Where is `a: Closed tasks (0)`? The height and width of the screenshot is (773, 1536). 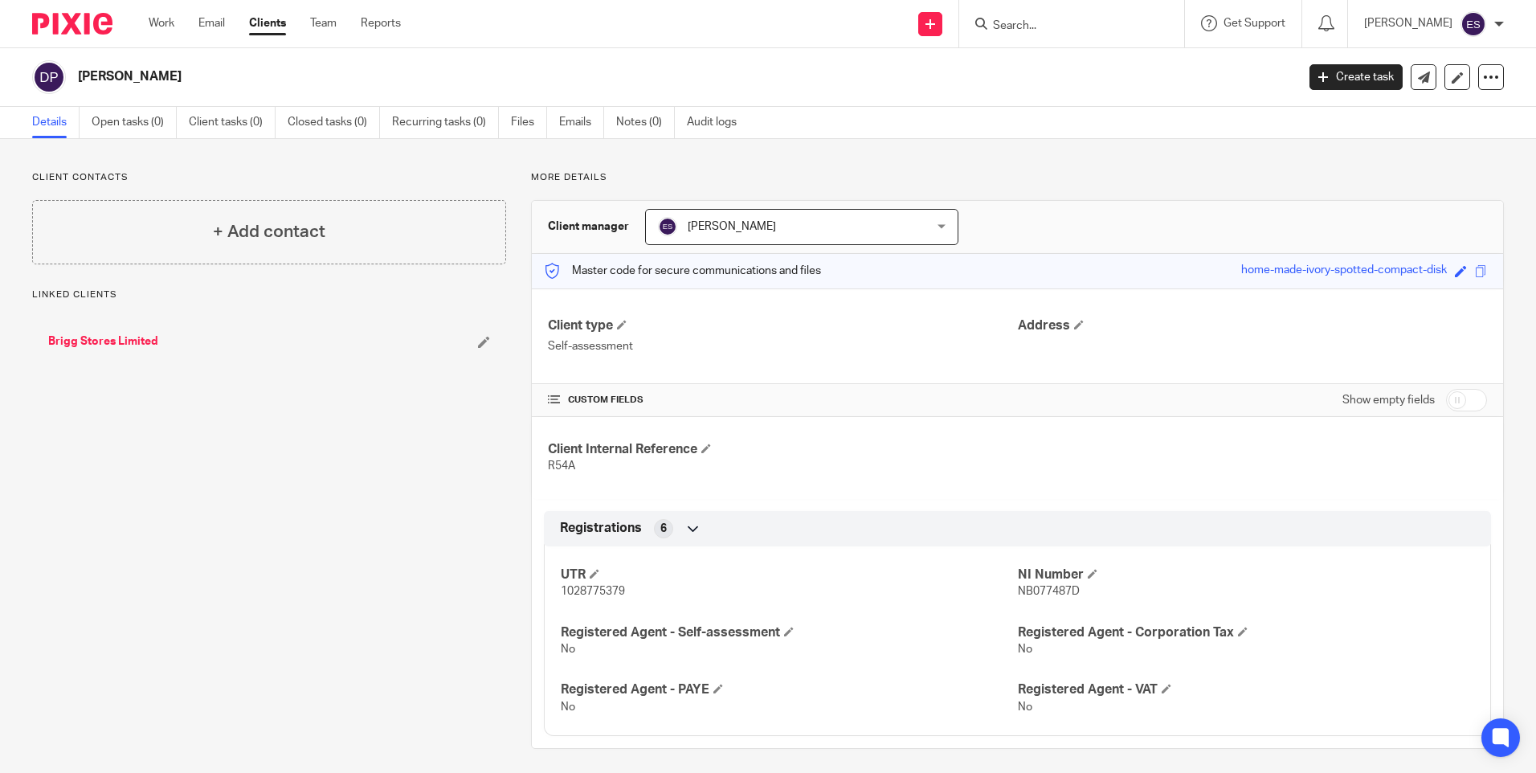 a: Closed tasks (0) is located at coordinates (333, 122).